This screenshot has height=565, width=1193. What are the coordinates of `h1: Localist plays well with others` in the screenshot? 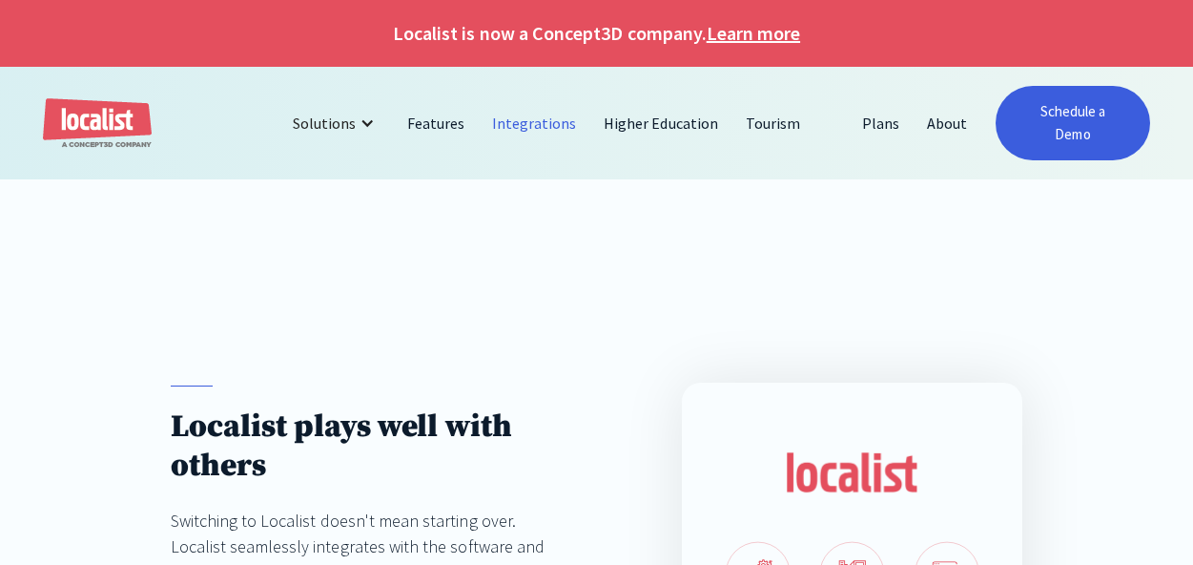 It's located at (363, 446).